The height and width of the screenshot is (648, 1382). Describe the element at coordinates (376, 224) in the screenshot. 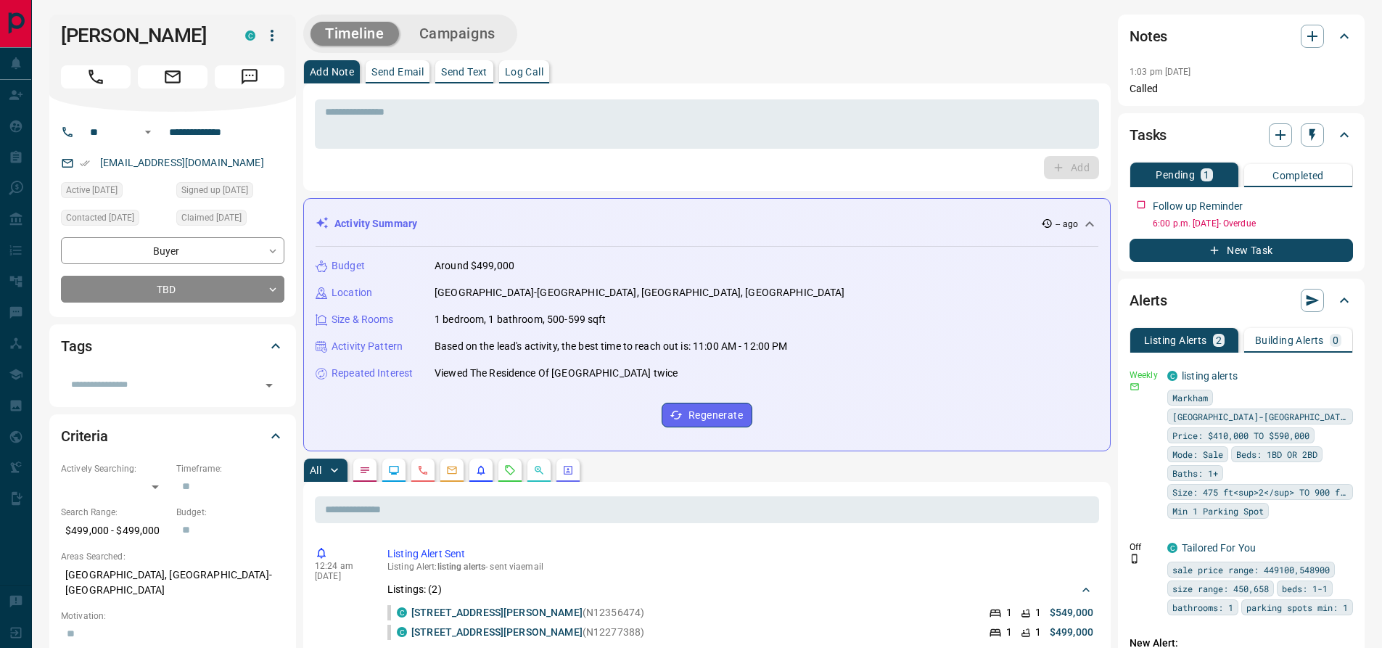

I see `p: Activity Summary` at that location.